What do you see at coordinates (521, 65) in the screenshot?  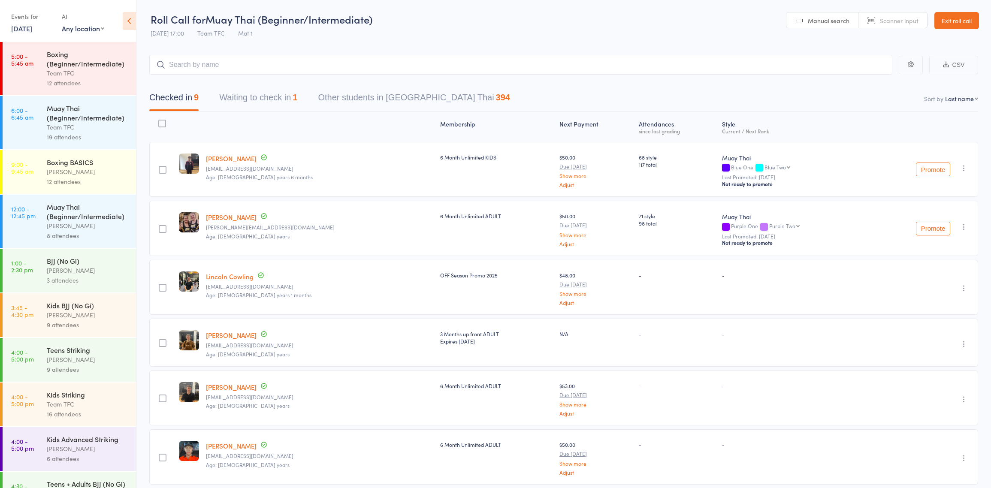 I see `input: Search by name` at bounding box center [521, 65].